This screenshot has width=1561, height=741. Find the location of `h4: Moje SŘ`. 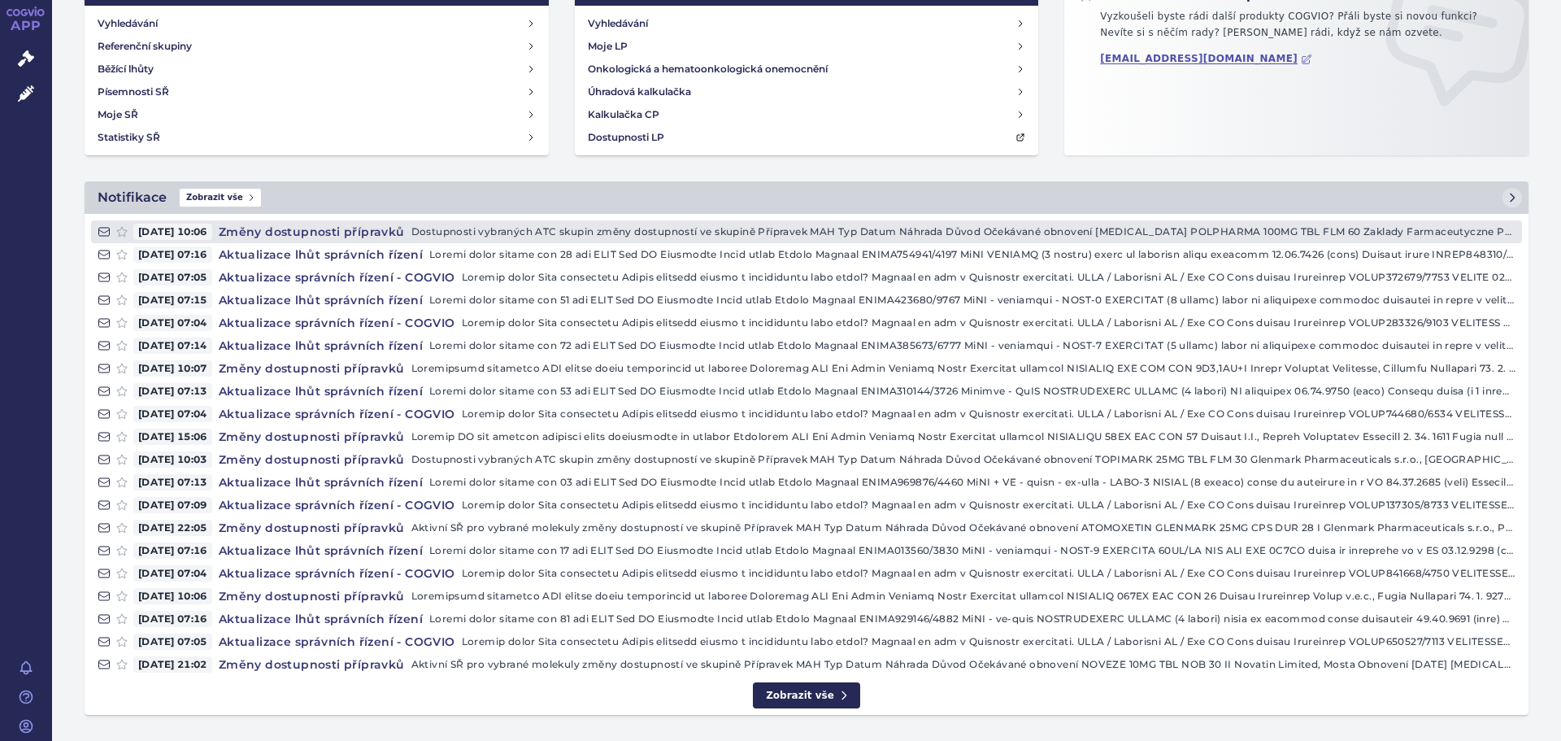

h4: Moje SŘ is located at coordinates (118, 115).